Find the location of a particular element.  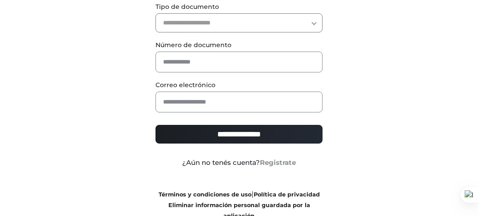

a: Términos y condiciones de uso is located at coordinates (205, 194).